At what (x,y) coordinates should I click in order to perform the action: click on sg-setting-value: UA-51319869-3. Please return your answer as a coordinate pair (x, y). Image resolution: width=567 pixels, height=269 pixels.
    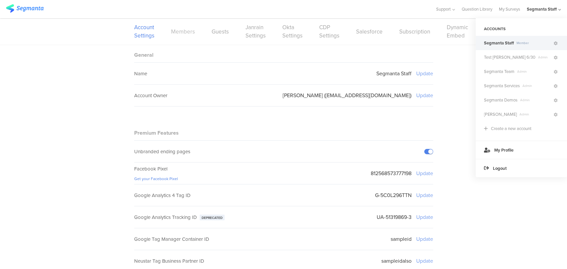
    Looking at the image, I should click on (394, 217).